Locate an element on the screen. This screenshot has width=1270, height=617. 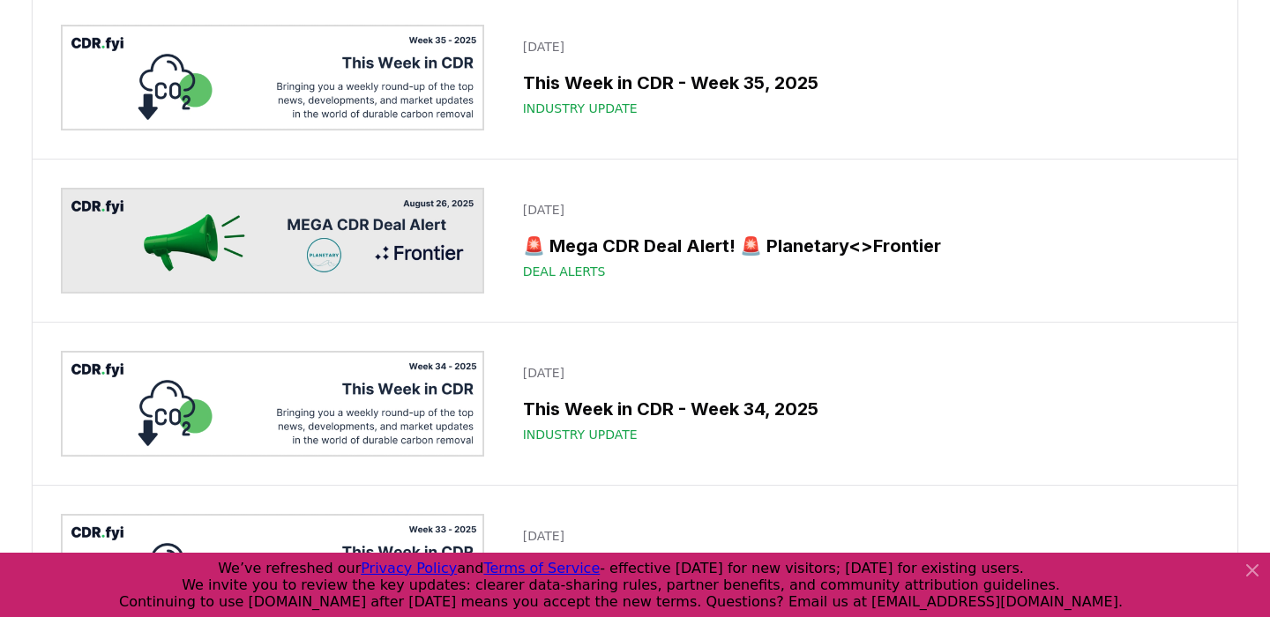
img: This Week in CDR - Week 34, 2025 blog post image is located at coordinates (272, 404).